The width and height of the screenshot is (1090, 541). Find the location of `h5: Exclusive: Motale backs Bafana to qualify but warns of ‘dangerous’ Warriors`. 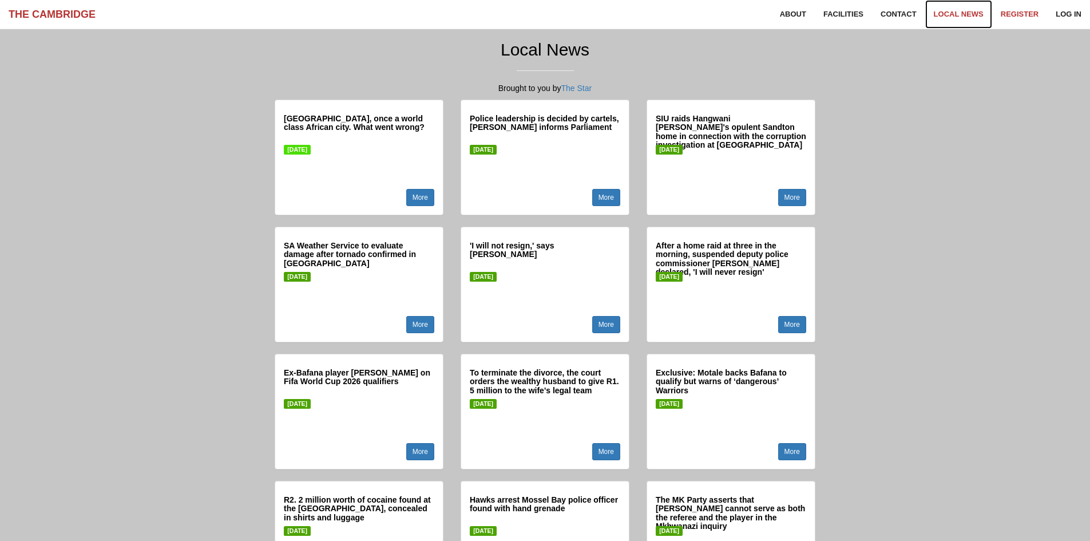

h5: Exclusive: Motale backs Bafana to qualify but warns of ‘dangerous’ Warriors is located at coordinates (731, 380).